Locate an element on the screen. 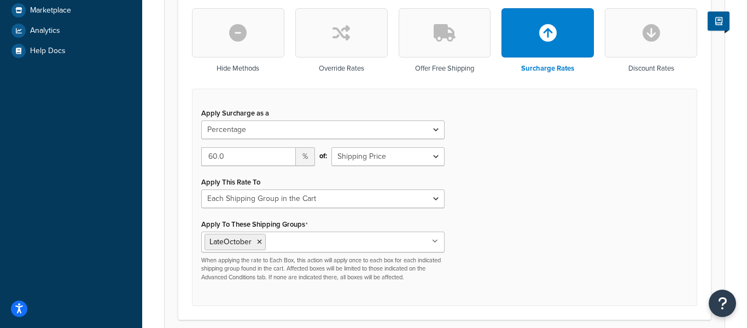 This screenshot has width=747, height=328. span: Marketplace is located at coordinates (50, 10).